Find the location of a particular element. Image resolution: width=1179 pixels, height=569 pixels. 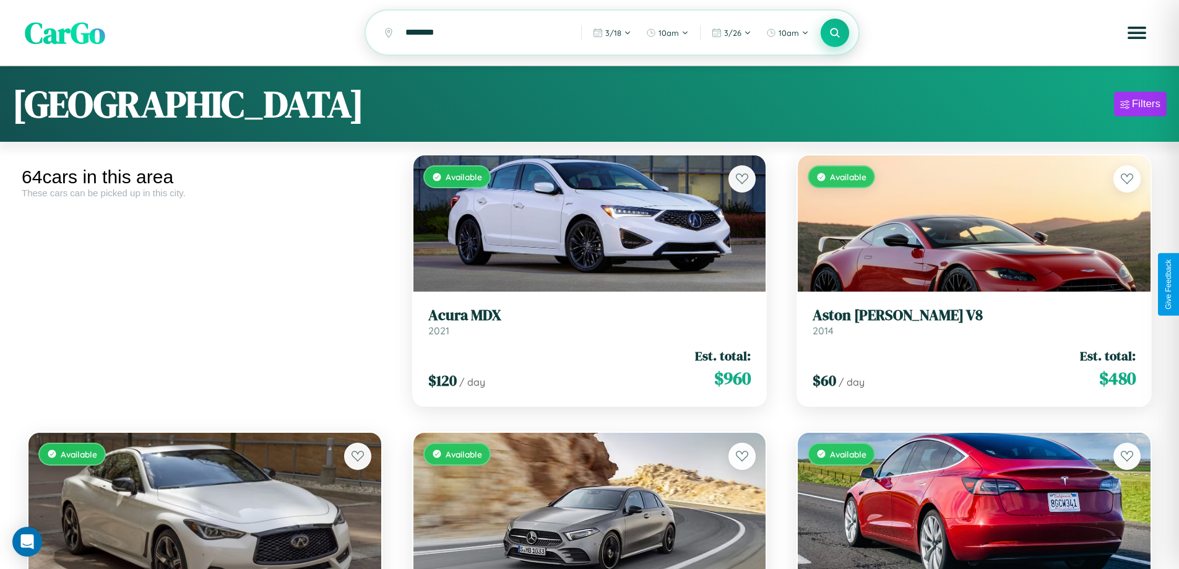

span: $ 480 is located at coordinates (1117, 378).